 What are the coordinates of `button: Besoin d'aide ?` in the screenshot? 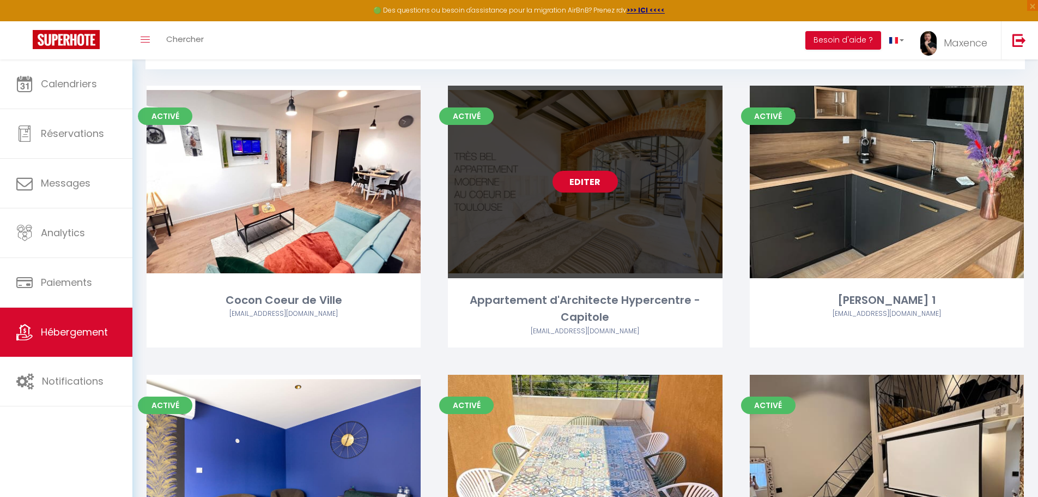 It's located at (843, 40).